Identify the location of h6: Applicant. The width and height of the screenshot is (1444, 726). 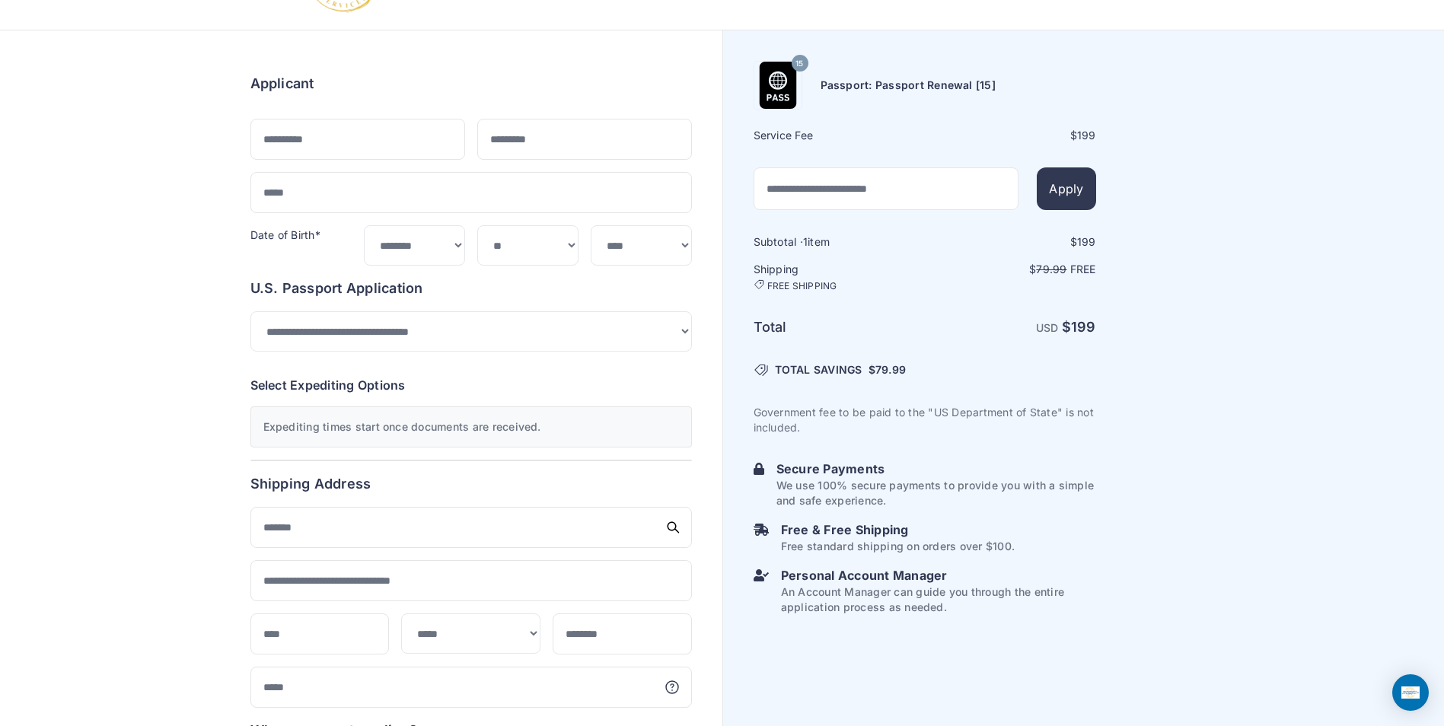
(282, 84).